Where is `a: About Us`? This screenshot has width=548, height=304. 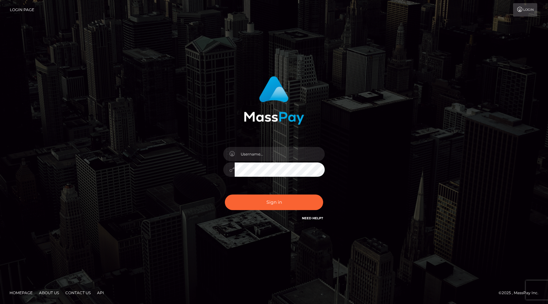
a: About Us is located at coordinates (49, 292).